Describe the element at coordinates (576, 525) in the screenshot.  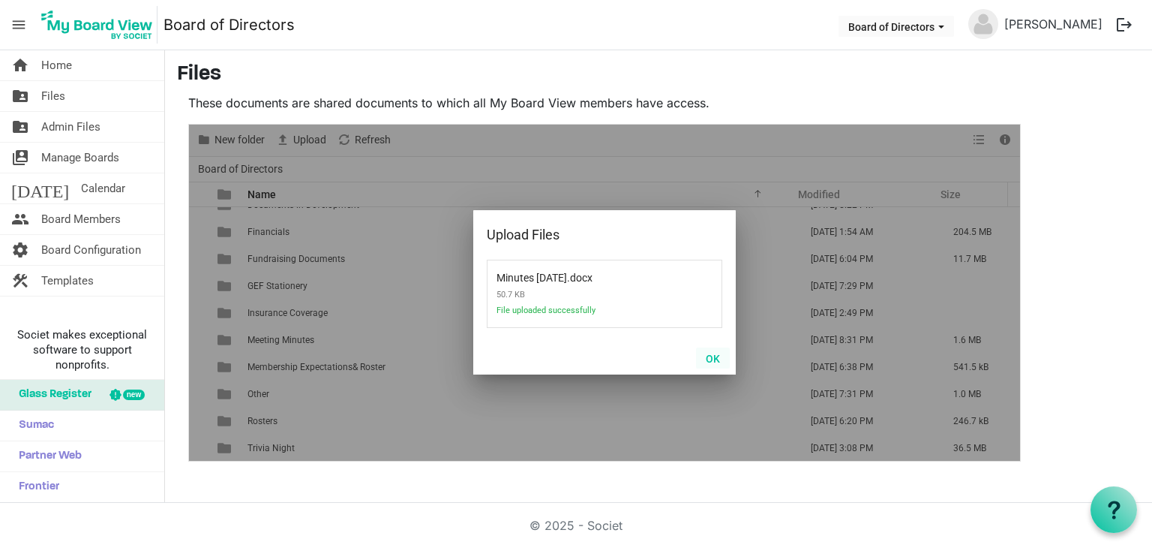
I see `a: © 2025 - Societ` at that location.